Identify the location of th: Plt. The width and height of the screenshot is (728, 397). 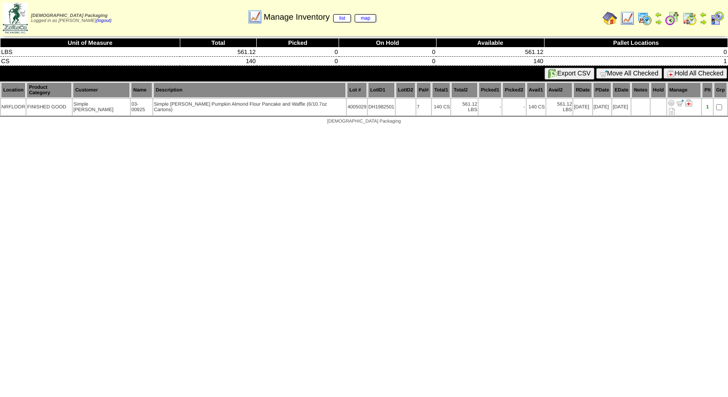
(707, 90).